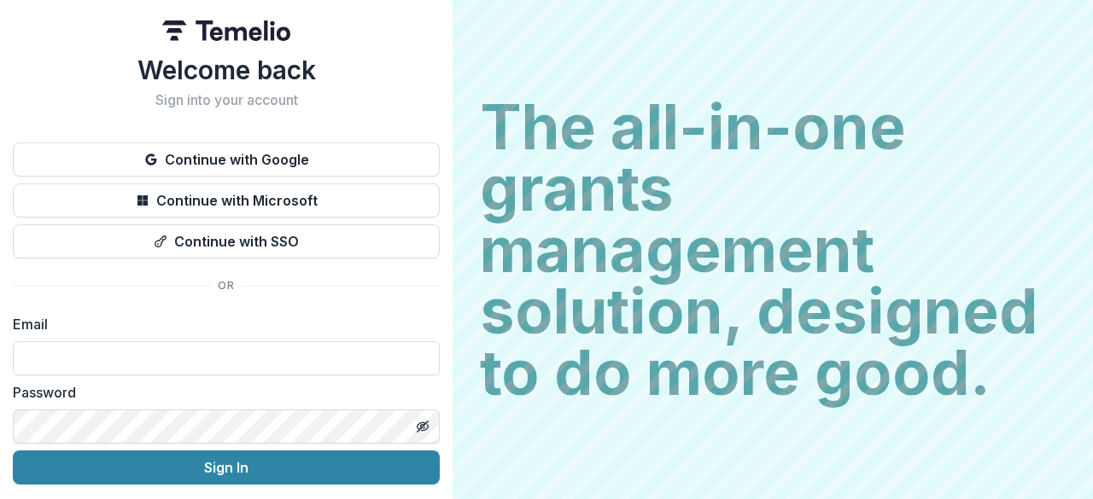  Describe the element at coordinates (226, 201) in the screenshot. I see `button: Continue with Microsoft` at that location.